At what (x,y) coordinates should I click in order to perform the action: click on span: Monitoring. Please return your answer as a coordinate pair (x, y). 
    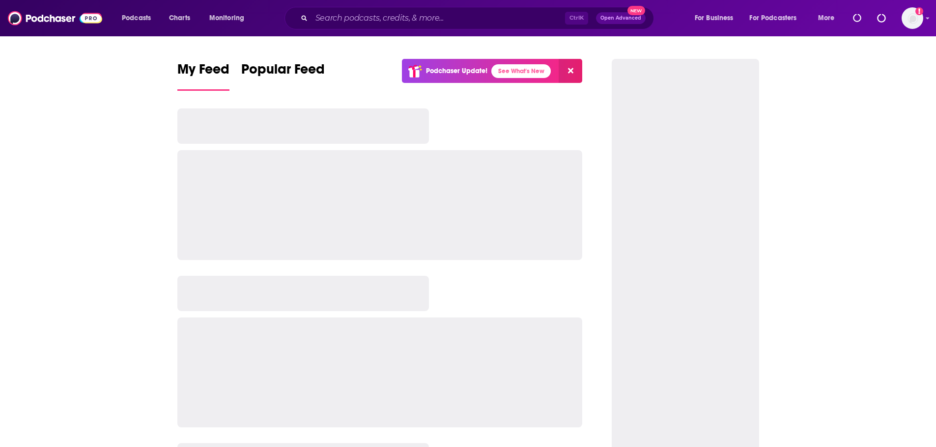
    Looking at the image, I should click on (226, 18).